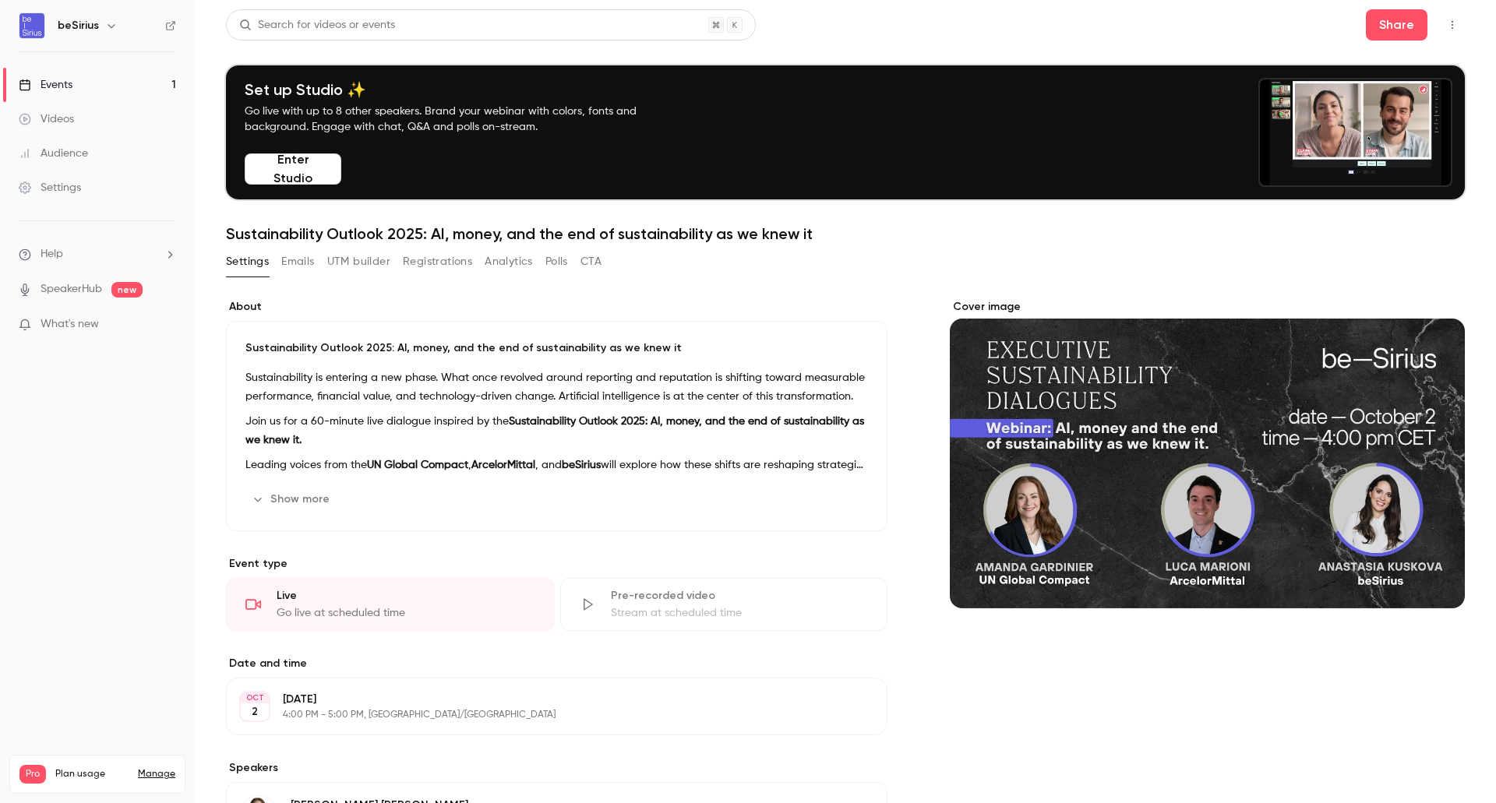 Image resolution: width=1496 pixels, height=803 pixels. I want to click on p: Event type, so click(556, 564).